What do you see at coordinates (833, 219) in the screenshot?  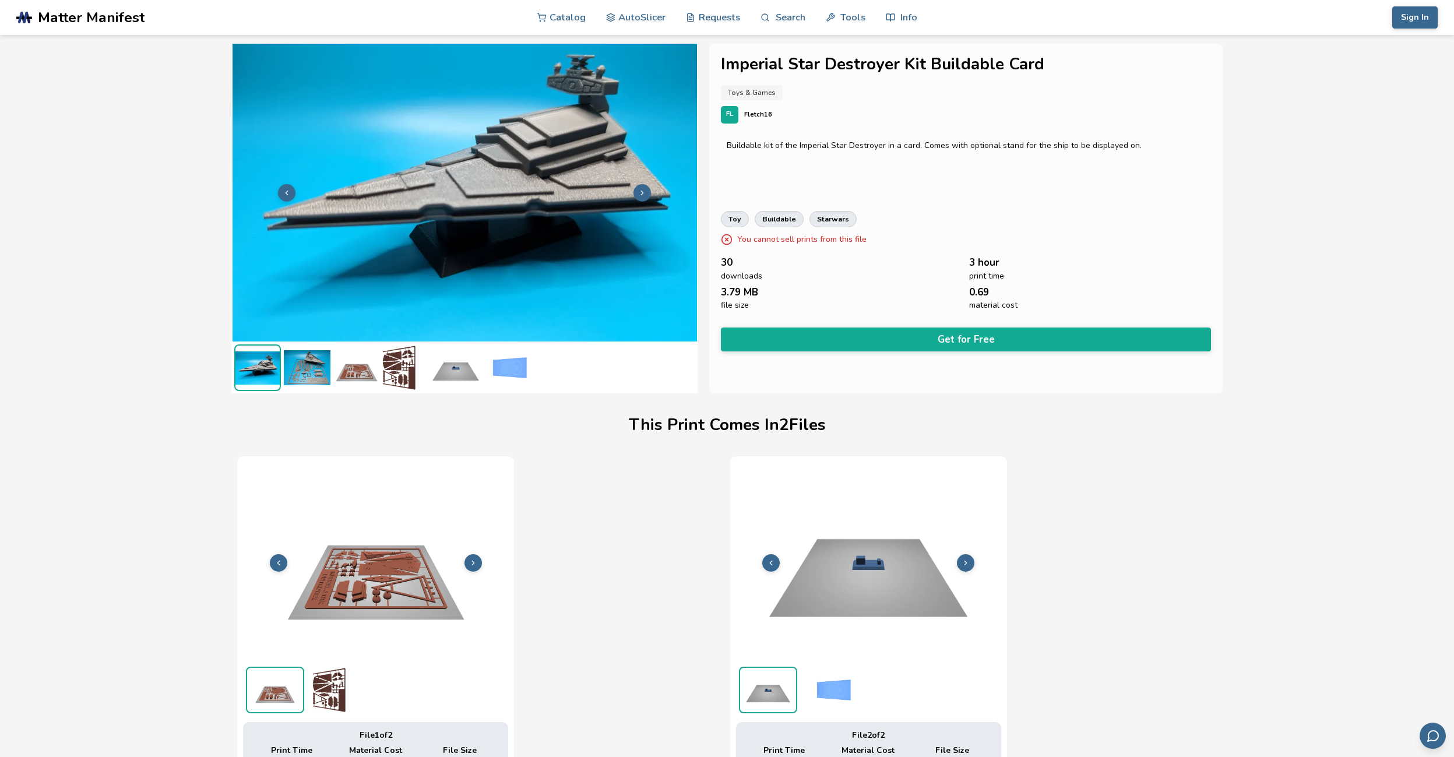 I see `a: starwars` at bounding box center [833, 219].